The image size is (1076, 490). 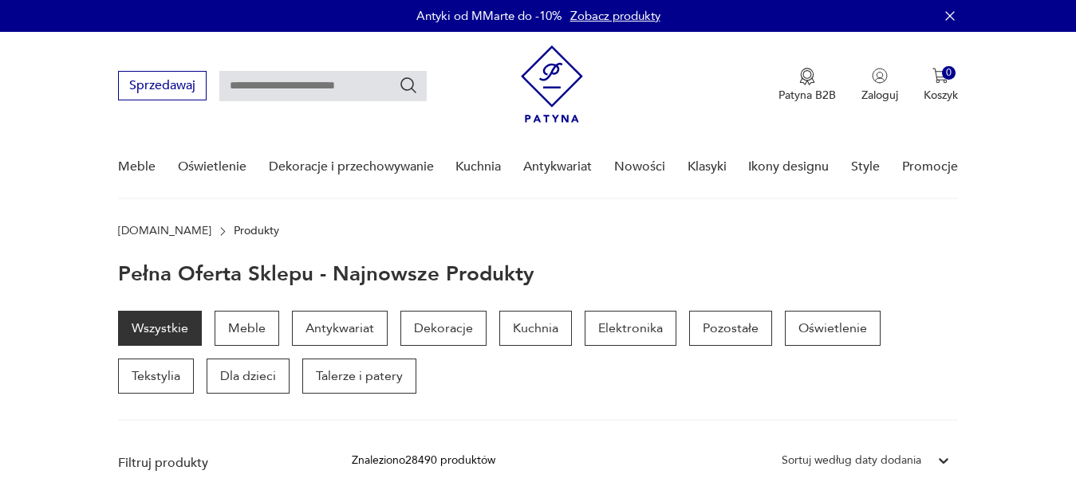 What do you see at coordinates (832, 328) in the screenshot?
I see `p: Oświetlenie` at bounding box center [832, 328].